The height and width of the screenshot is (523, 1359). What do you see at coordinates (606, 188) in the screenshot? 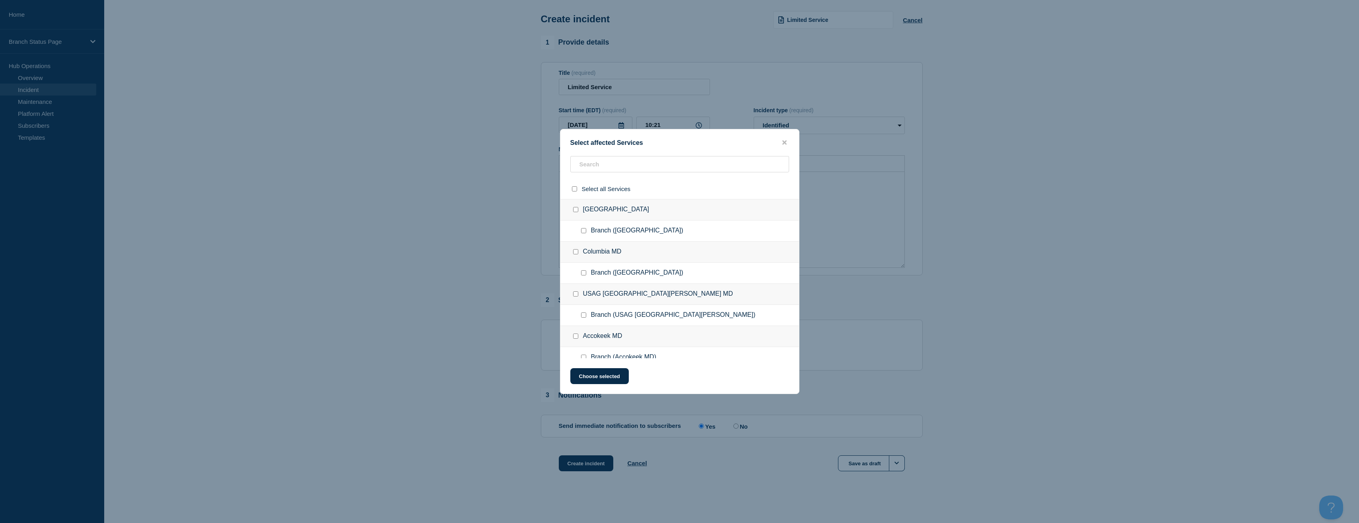
I see `span: Select all Services` at bounding box center [606, 188].